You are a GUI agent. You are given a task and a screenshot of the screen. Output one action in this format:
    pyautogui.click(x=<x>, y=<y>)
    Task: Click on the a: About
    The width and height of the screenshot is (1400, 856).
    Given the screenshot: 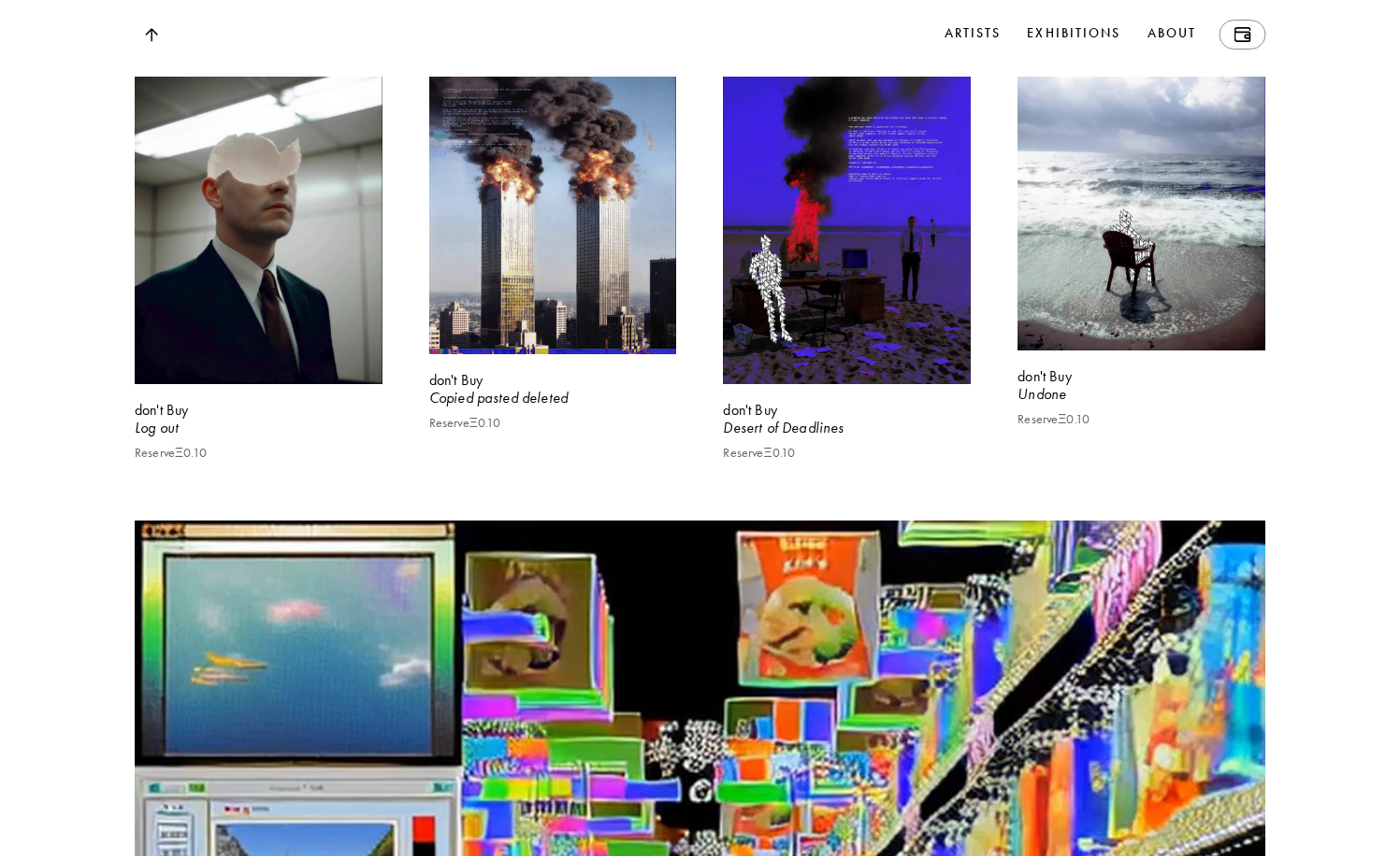 What is the action you would take?
    pyautogui.click(x=1172, y=35)
    